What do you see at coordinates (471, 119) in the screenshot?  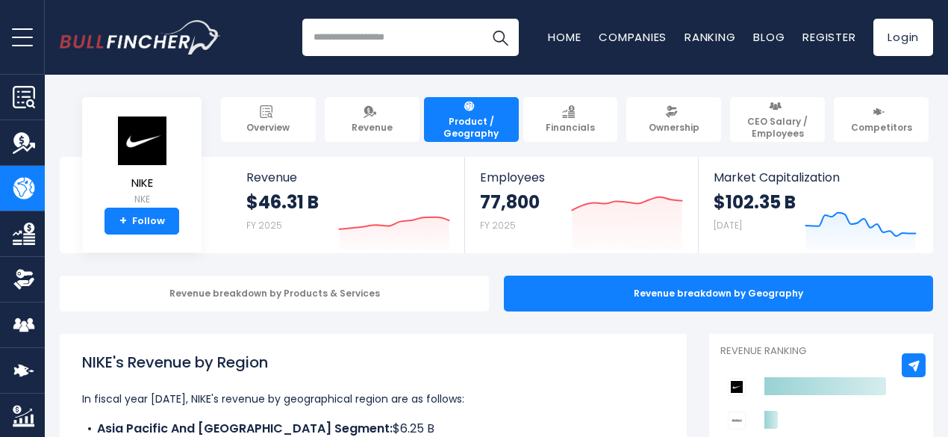 I see `a: Product / Geography` at bounding box center [471, 119].